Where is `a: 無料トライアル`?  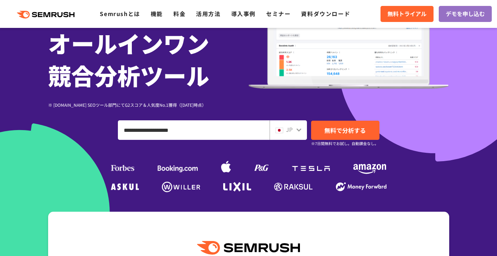
a: 無料トライアル is located at coordinates (407, 14).